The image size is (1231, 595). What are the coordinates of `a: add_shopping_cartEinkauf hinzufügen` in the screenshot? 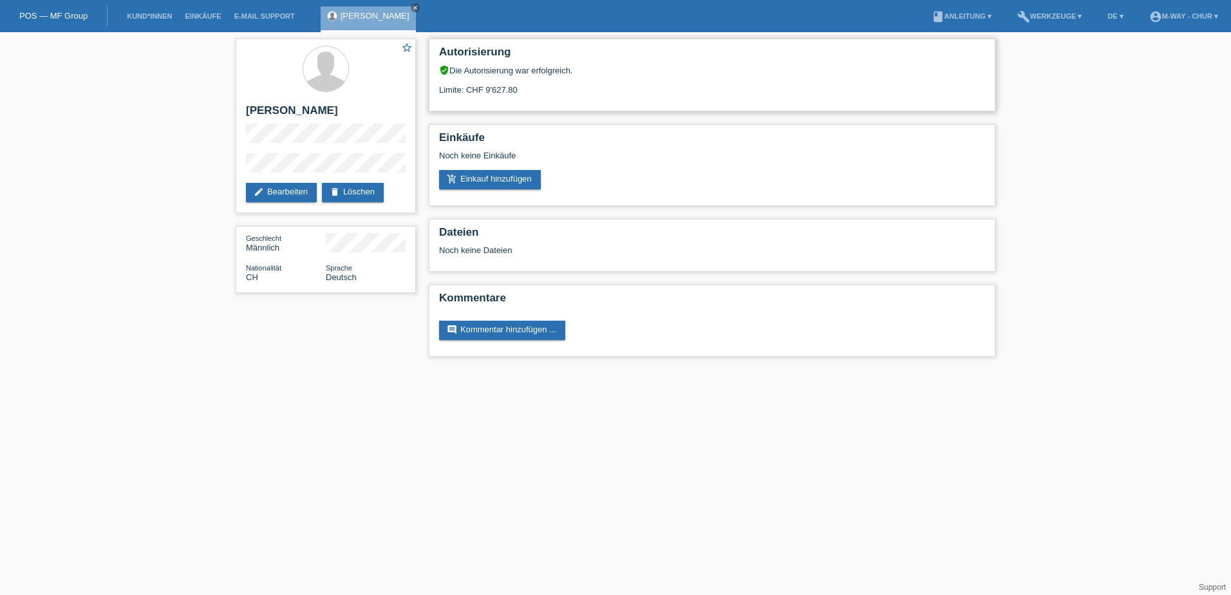 It's located at (490, 180).